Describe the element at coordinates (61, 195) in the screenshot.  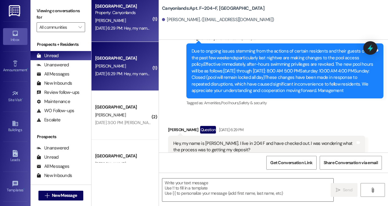
I see `button: New Message` at that location.